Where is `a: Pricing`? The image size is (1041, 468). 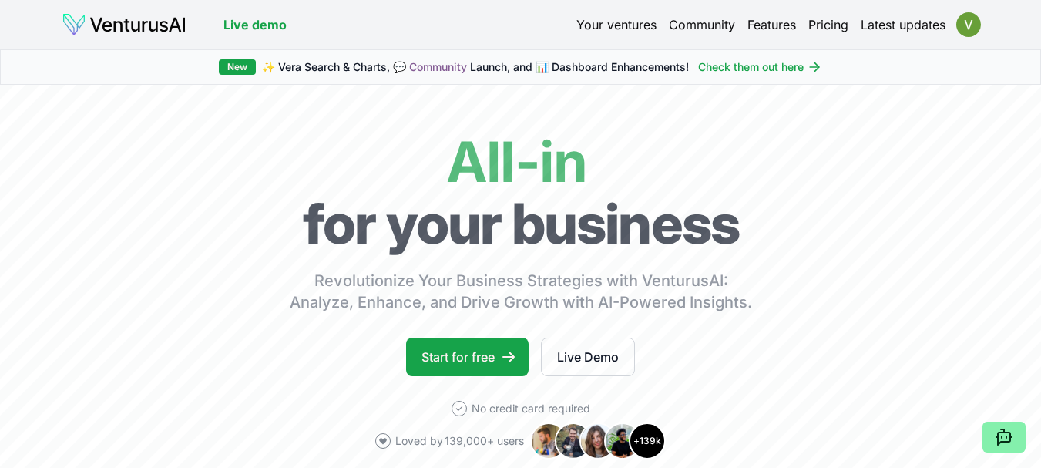
a: Pricing is located at coordinates (829, 25).